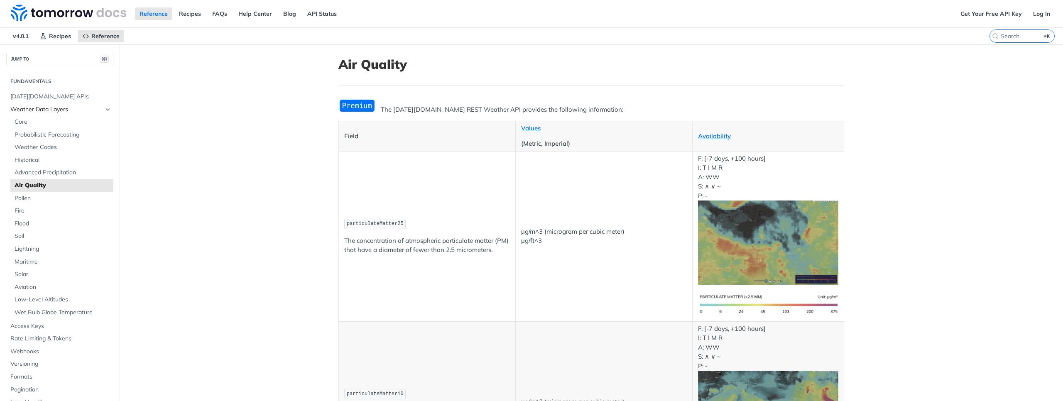 The height and width of the screenshot is (401, 1063). Describe the element at coordinates (62, 224) in the screenshot. I see `a: Flood` at that location.